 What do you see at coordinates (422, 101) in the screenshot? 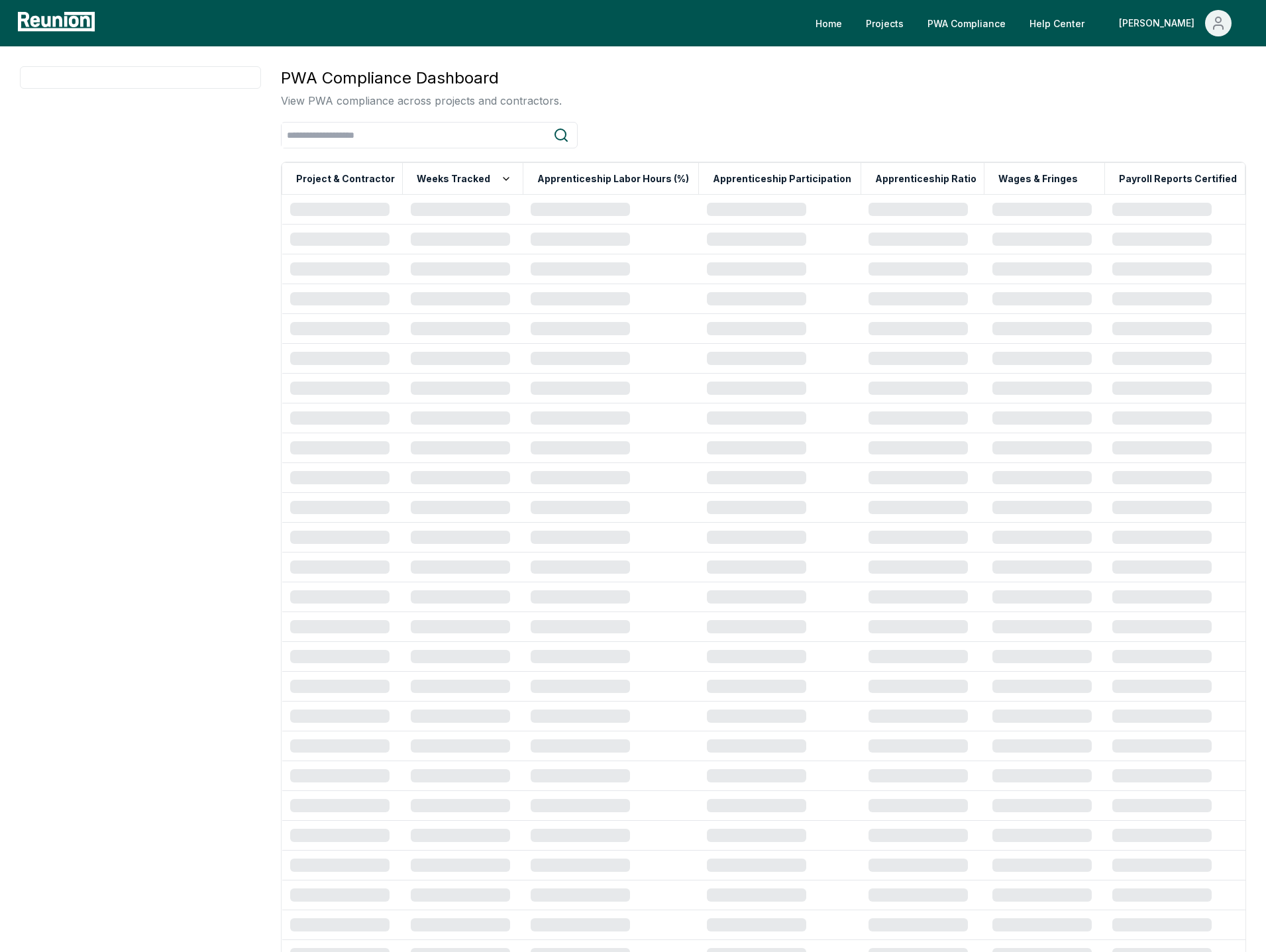
I see `p: View PWA compliance across projects and contractors.` at bounding box center [422, 101].